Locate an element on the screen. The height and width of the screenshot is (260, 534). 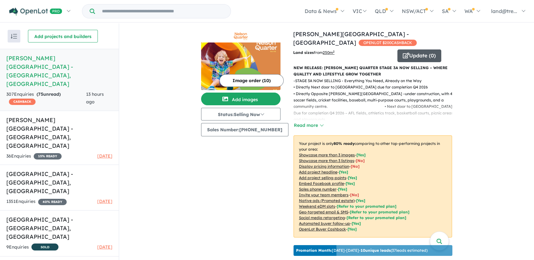
p: - STAGE 3A NOW SELLING - Everything You Need, Already on the Way • Directly Next door to [GEOGRAP... is located at coordinates (375, 110).